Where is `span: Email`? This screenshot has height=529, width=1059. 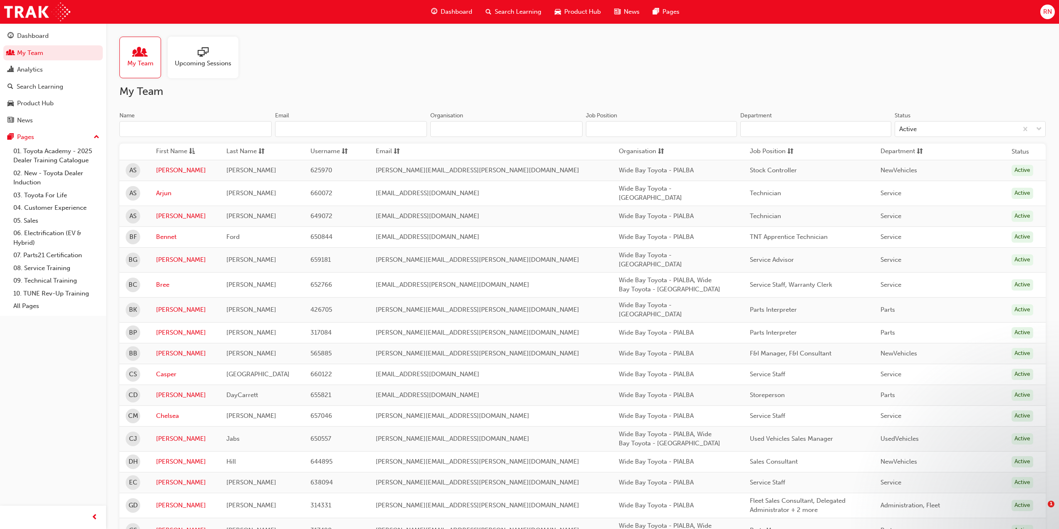
span: Email is located at coordinates (384, 151).